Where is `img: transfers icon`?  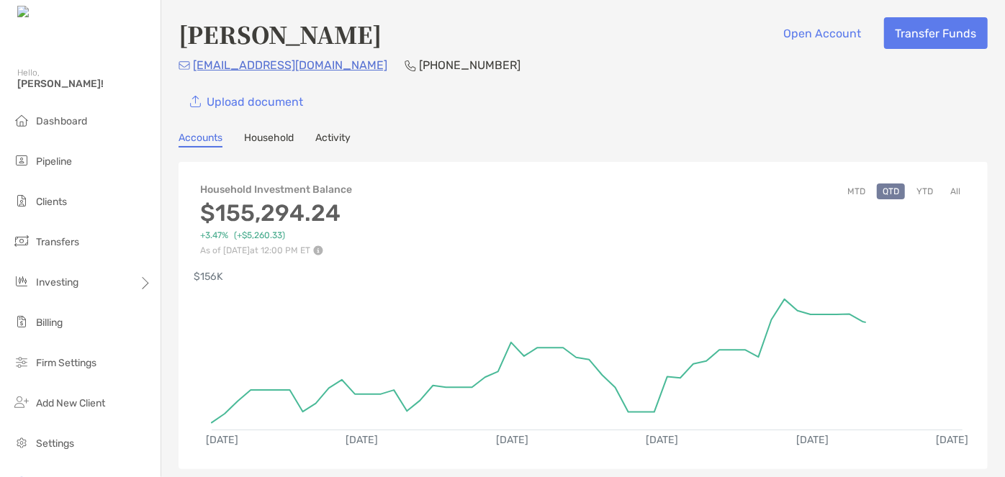 img: transfers icon is located at coordinates (22, 241).